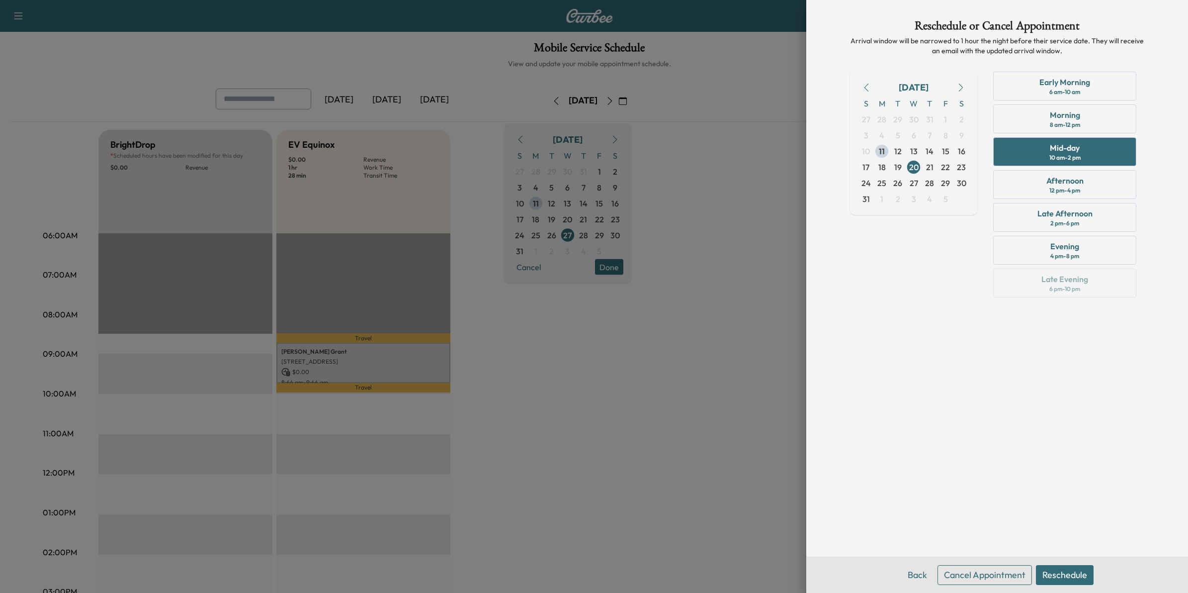 The width and height of the screenshot is (1188, 593). Describe the element at coordinates (997, 28) in the screenshot. I see `h1: Reschedule or Cancel Appointment` at that location.